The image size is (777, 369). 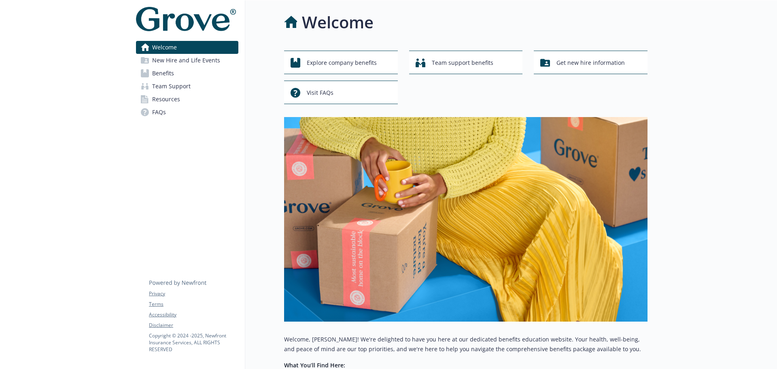 I want to click on span: Visit FAQs, so click(x=320, y=93).